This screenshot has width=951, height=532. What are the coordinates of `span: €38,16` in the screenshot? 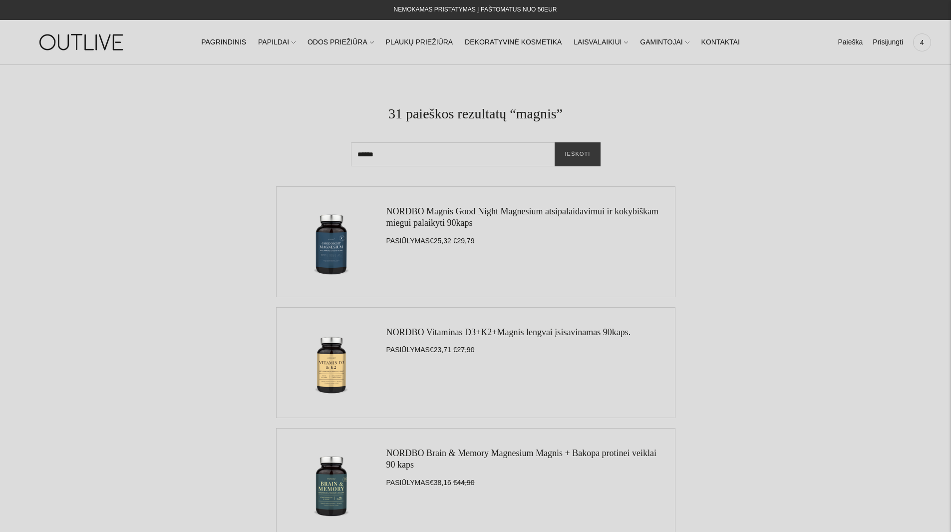 It's located at (440, 482).